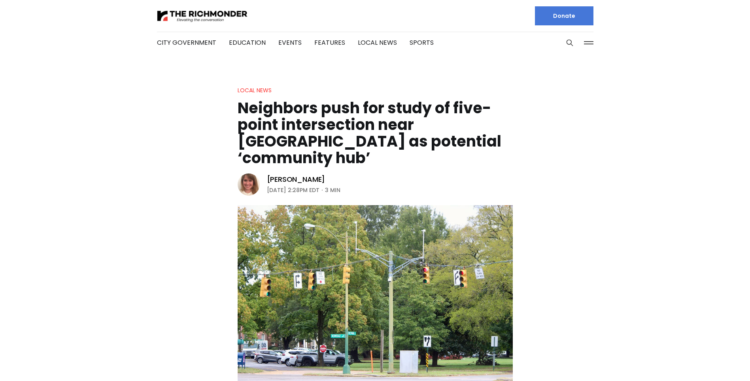  Describe the element at coordinates (422, 42) in the screenshot. I see `a: Sports` at that location.